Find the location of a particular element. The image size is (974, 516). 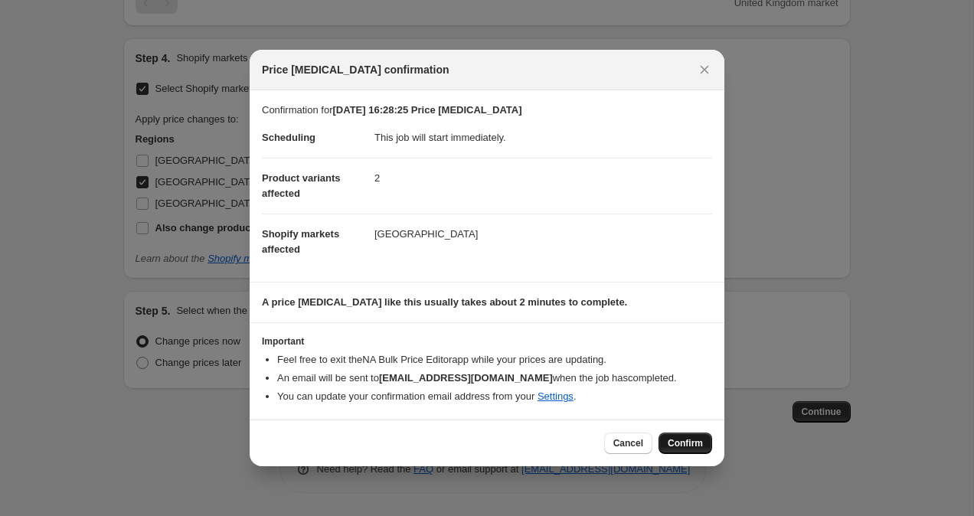

dd: 2 is located at coordinates (543, 178).